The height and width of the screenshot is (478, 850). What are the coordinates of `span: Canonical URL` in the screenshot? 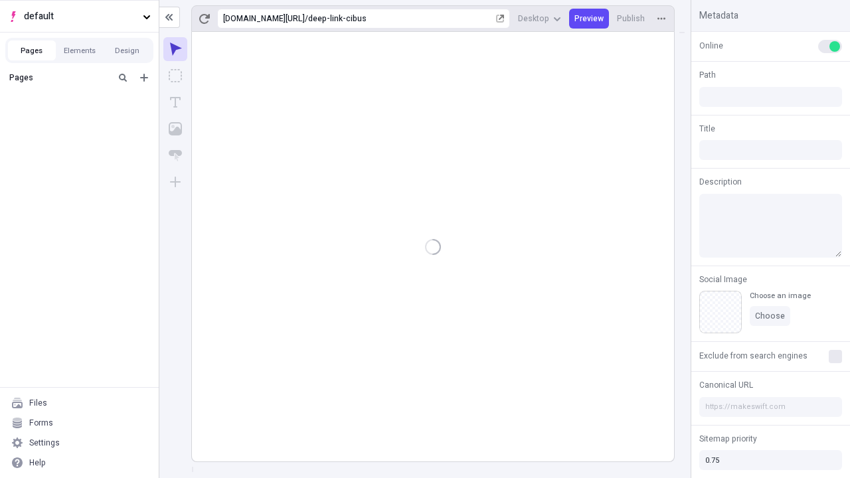 It's located at (726, 385).